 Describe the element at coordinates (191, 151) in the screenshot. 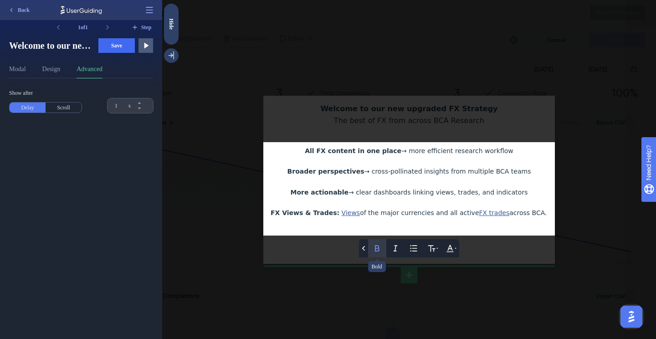

I see `span: All FX content in one place` at that location.